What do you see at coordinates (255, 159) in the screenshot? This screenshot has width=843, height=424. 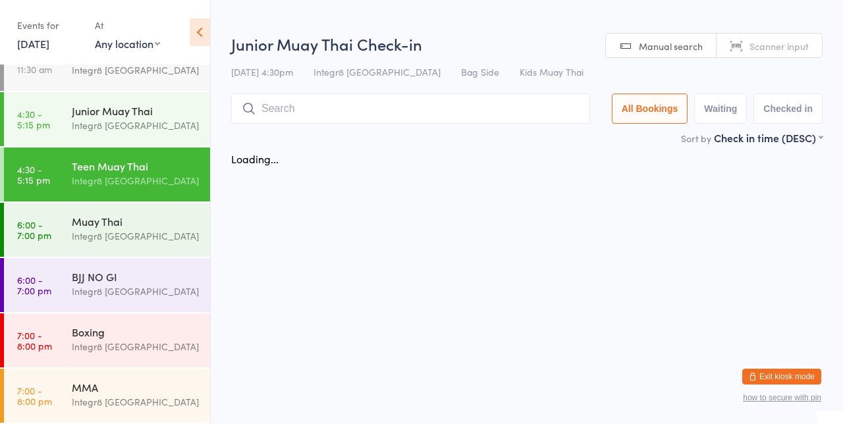 I see `div: Loading...` at bounding box center [255, 159].